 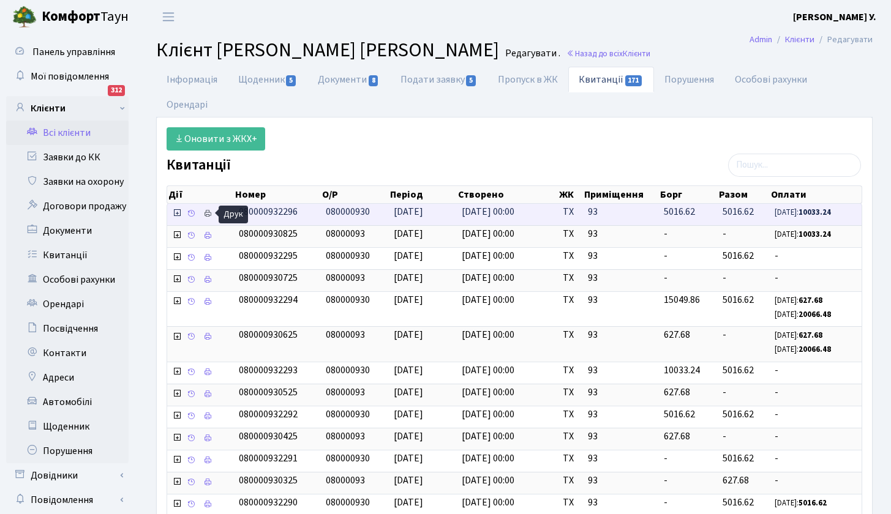 I want to click on a: Пропуск в ЖК, so click(x=528, y=80).